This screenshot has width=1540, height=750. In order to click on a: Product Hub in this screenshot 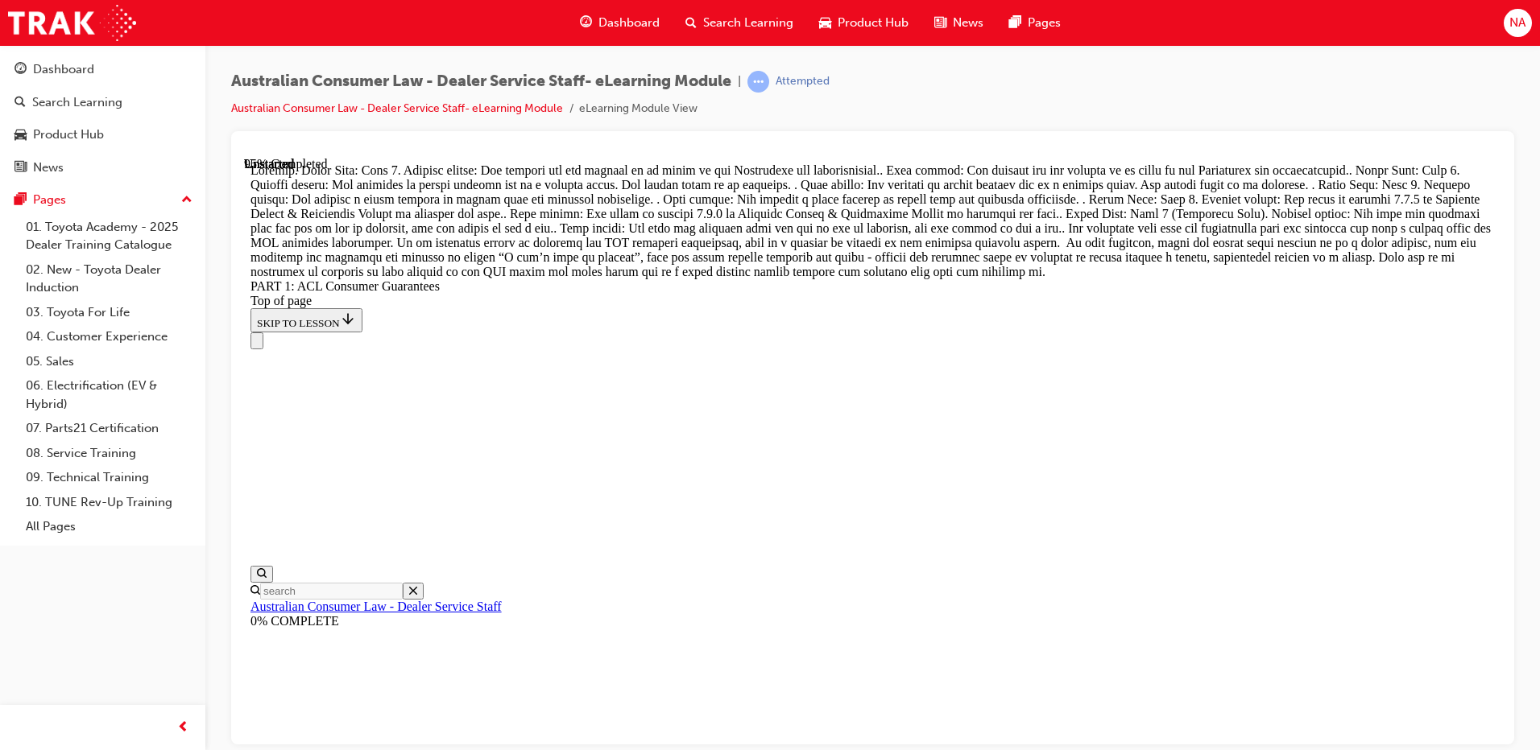, I will do `click(102, 134)`.